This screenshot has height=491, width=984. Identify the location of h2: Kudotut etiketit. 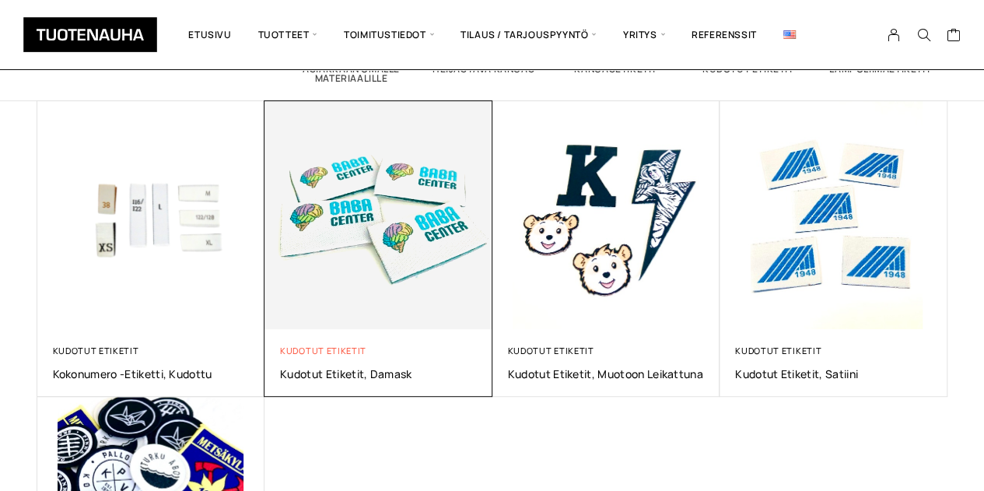
(748, 69).